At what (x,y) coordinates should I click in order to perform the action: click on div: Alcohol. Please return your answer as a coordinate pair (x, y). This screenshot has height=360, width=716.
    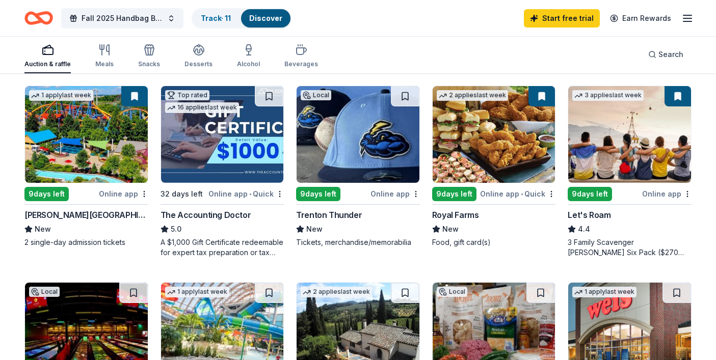
    Looking at the image, I should click on (248, 64).